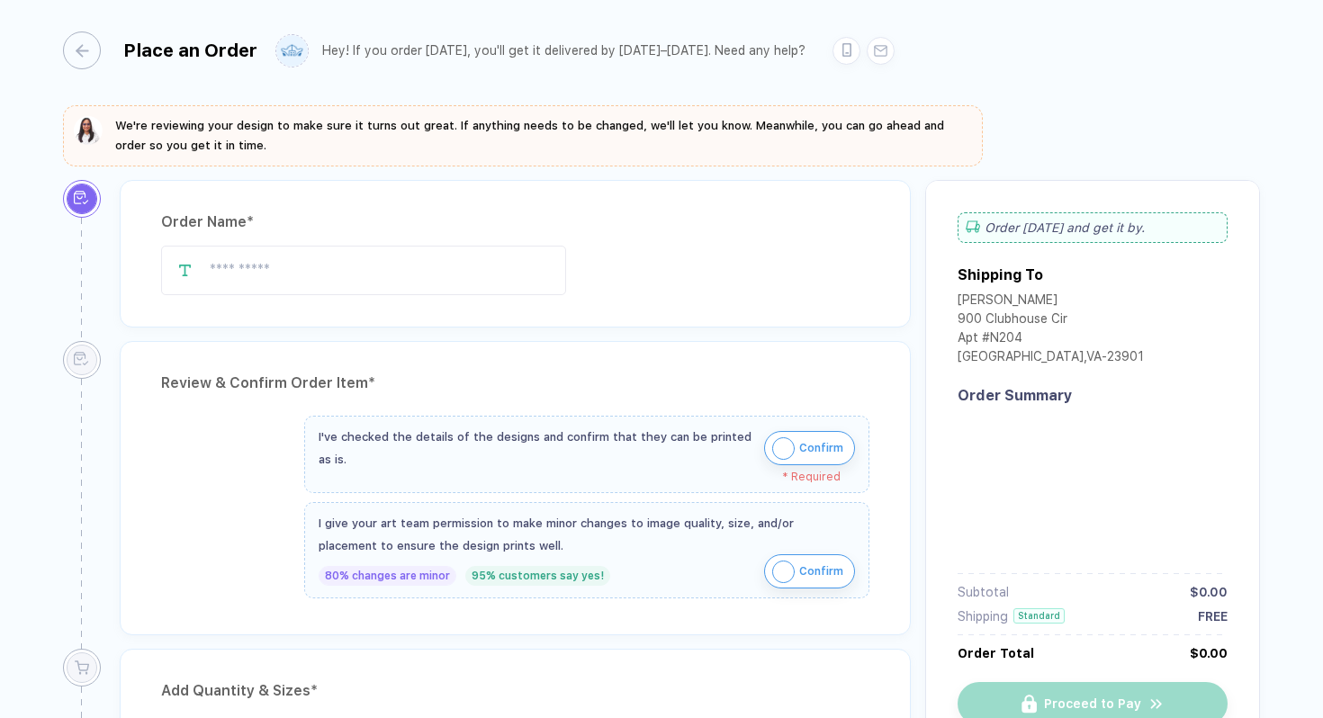  What do you see at coordinates (1212, 616) in the screenshot?
I see `div: FREE` at bounding box center [1212, 616].